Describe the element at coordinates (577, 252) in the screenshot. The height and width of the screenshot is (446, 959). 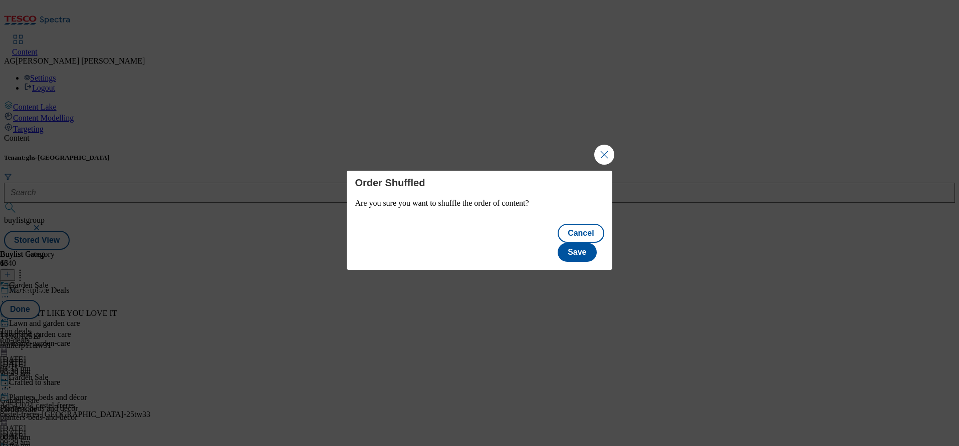
I see `button: Save` at that location.